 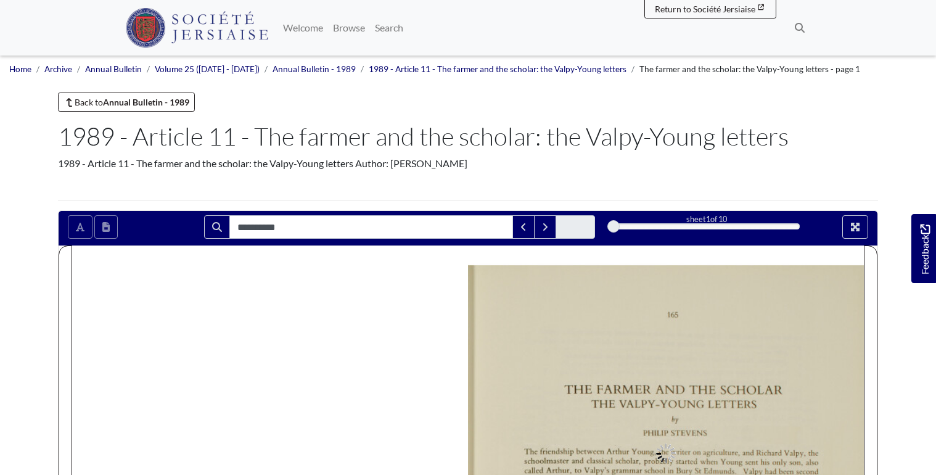 I want to click on span: 1, so click(x=708, y=219).